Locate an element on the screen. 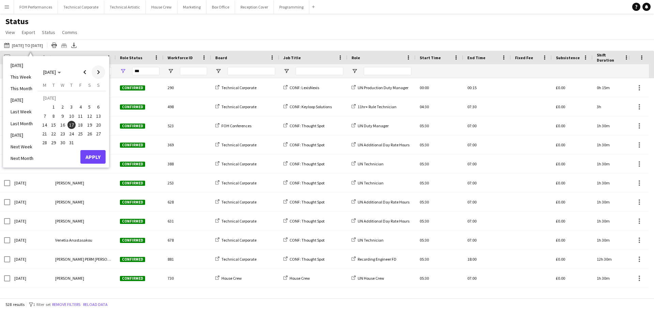 The height and width of the screenshot is (310, 654). button: Technical Artistic is located at coordinates (125, 7).